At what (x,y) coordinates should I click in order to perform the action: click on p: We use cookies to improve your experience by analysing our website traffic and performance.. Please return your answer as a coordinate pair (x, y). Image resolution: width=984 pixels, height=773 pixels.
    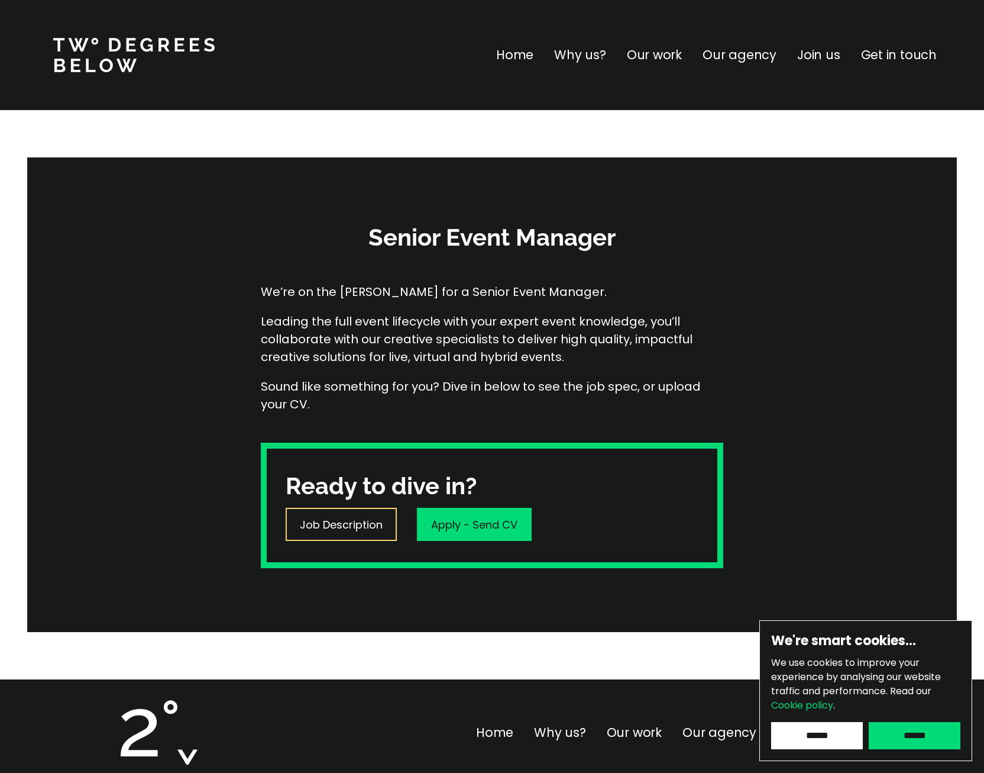
    Looking at the image, I should click on (866, 684).